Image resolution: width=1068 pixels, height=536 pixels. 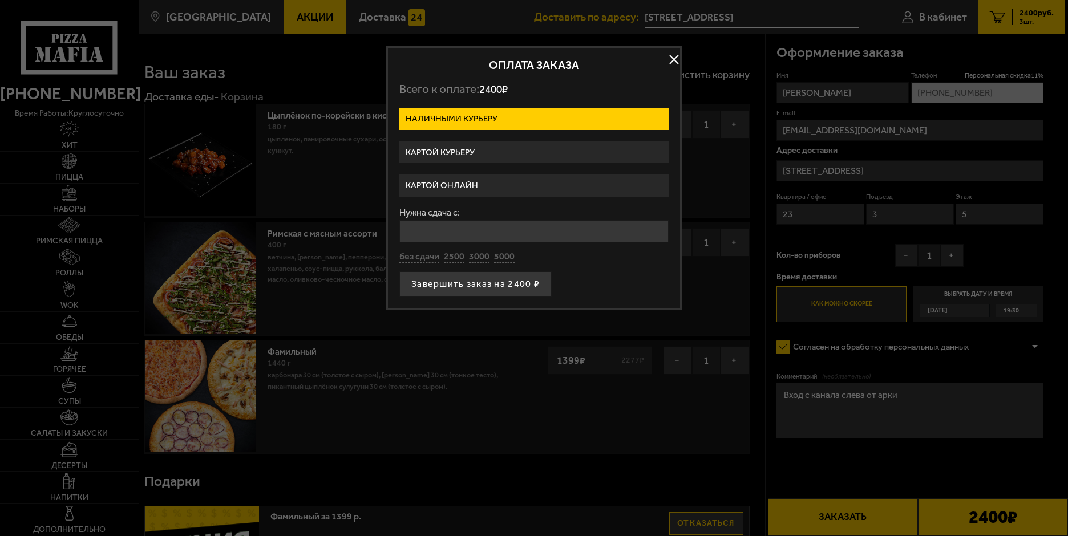 I want to click on label: Картой онлайн, so click(x=534, y=185).